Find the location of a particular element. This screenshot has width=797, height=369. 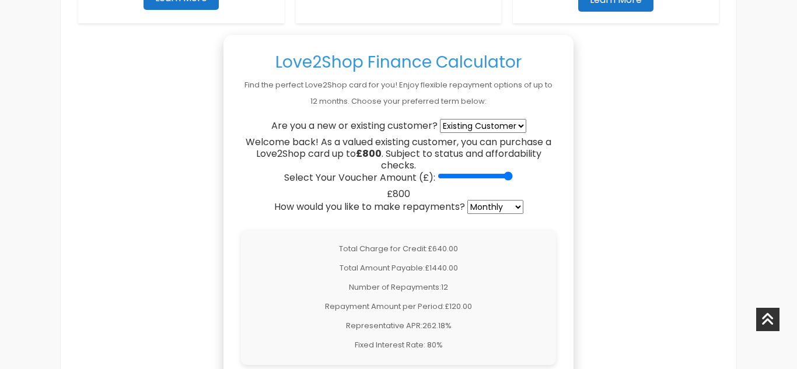

strong: £800 is located at coordinates (369, 153).